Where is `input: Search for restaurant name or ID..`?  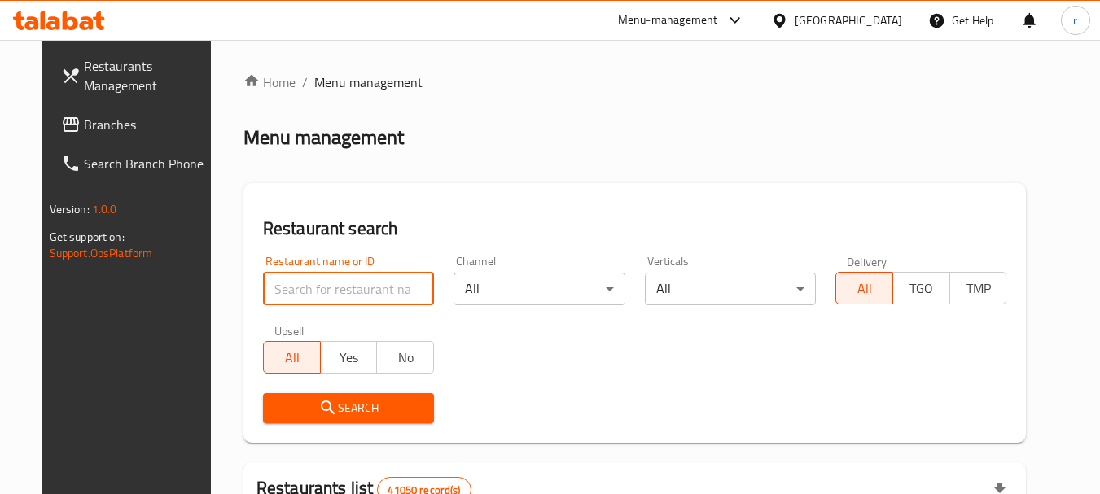
input: Search for restaurant name or ID.. is located at coordinates (348, 289).